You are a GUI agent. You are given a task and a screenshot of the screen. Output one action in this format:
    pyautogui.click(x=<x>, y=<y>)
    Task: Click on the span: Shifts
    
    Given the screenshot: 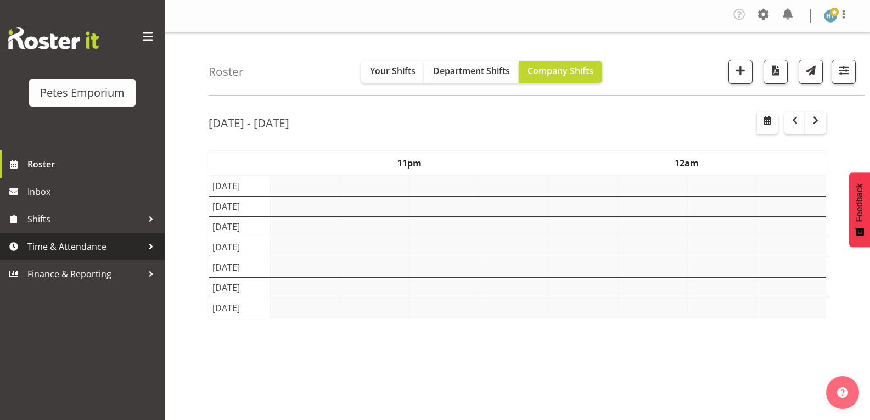 What is the action you would take?
    pyautogui.click(x=85, y=219)
    